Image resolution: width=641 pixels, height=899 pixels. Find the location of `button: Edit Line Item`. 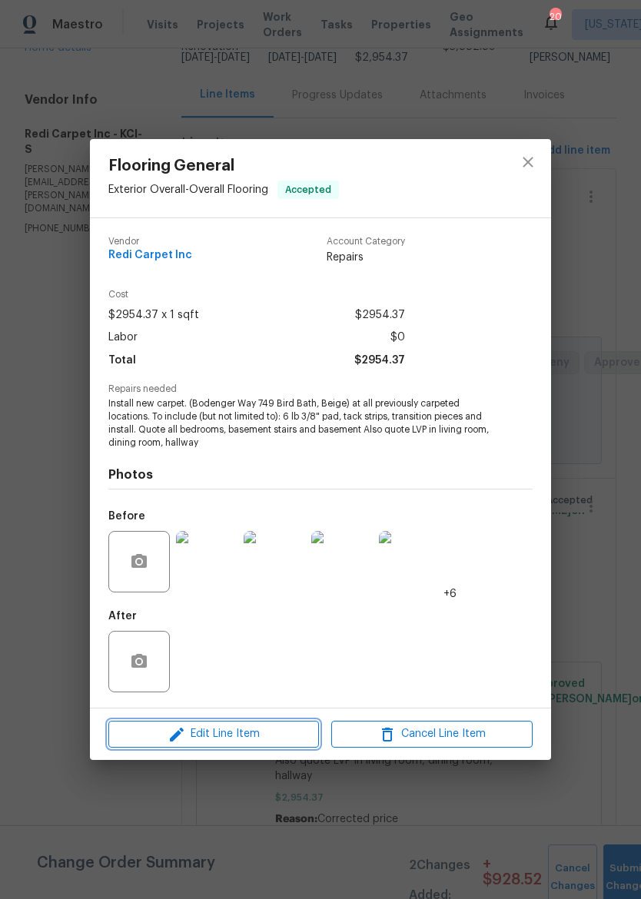

button: Edit Line Item is located at coordinates (214, 734).